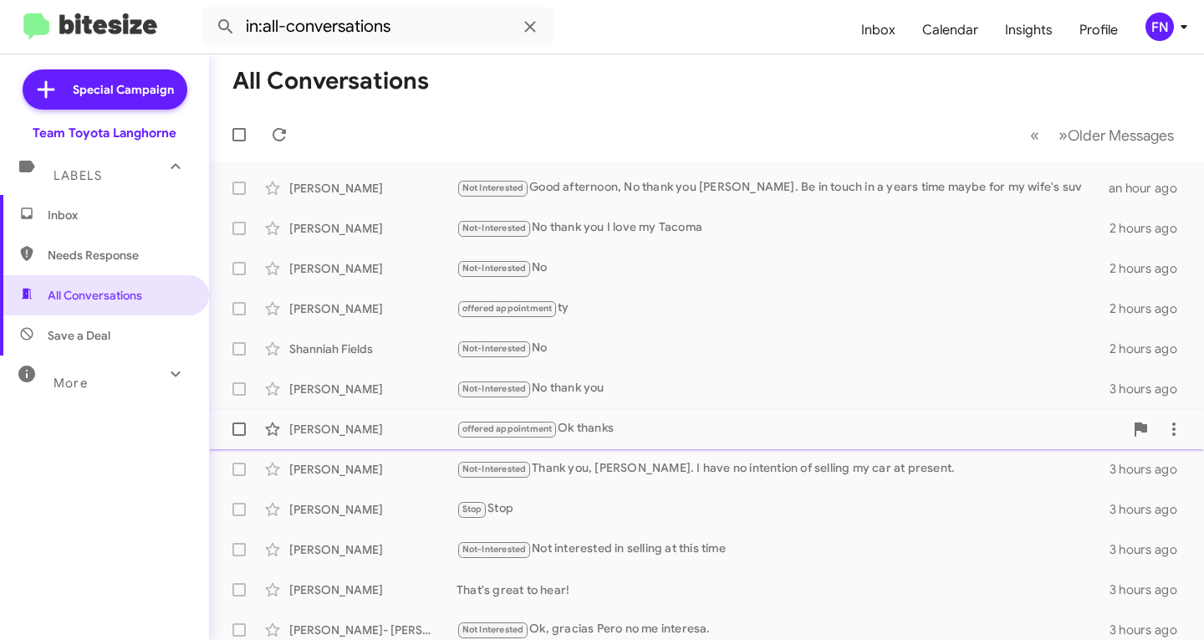  What do you see at coordinates (790, 428) in the screenshot?
I see `div: Ok thanks` at bounding box center [790, 428].